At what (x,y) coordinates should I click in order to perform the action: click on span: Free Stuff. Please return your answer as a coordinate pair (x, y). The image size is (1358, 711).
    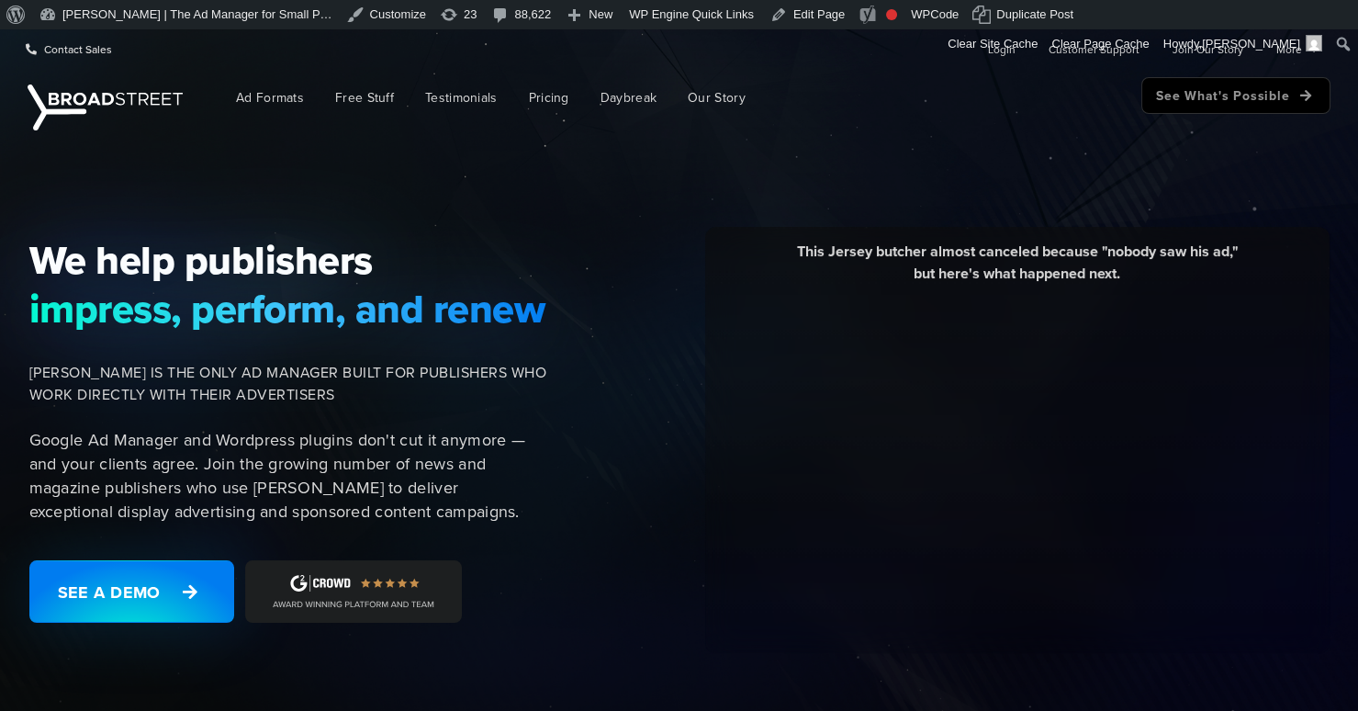
    Looking at the image, I should click on (364, 97).